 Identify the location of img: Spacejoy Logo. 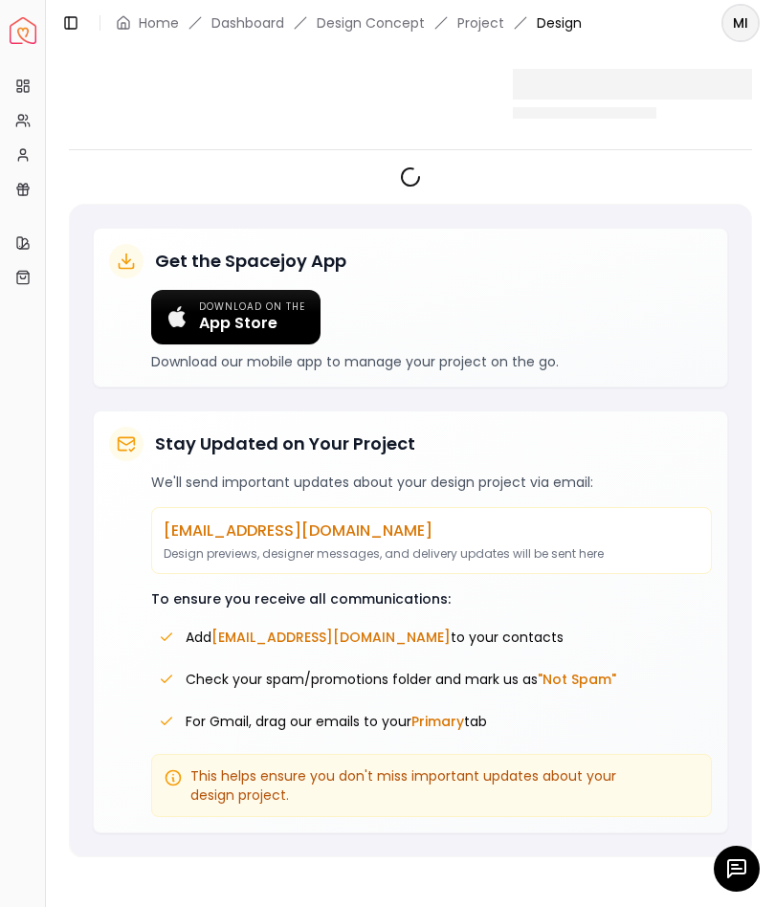
(23, 31).